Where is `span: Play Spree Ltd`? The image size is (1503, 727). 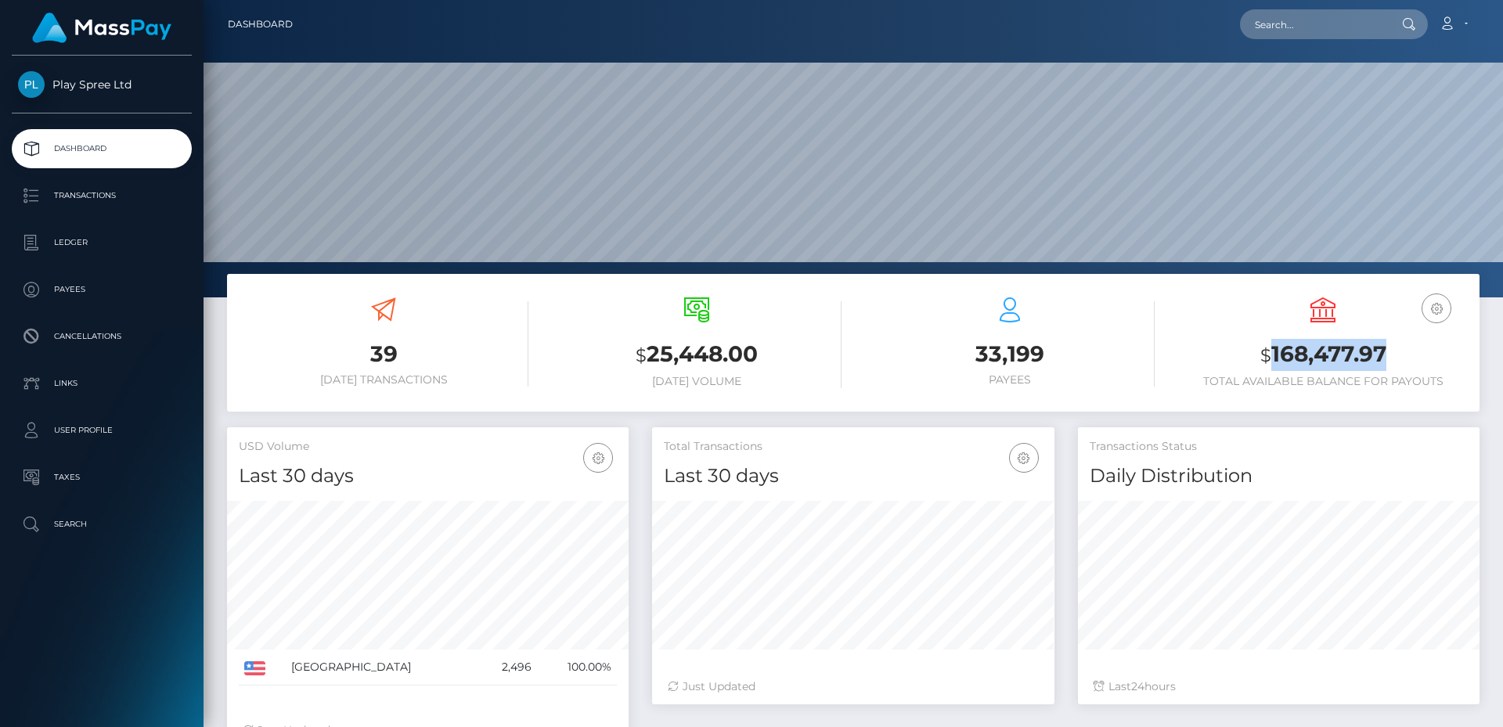
span: Play Spree Ltd is located at coordinates (102, 85).